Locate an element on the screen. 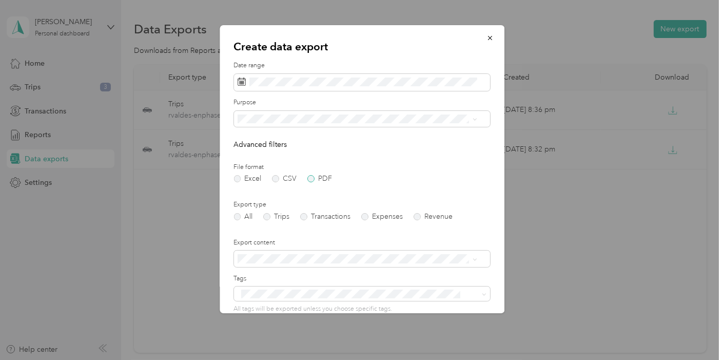 Image resolution: width=724 pixels, height=360 pixels. label: Trips is located at coordinates (276, 216).